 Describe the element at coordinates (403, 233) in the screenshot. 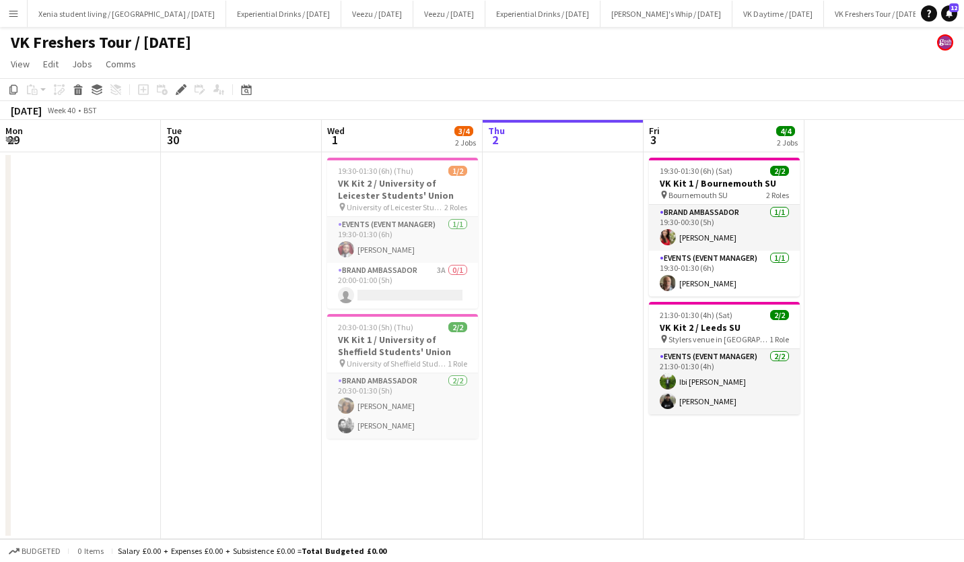

I see `app-job-card: 19:30-01:30 (6h) (Thu)1/2VK Kit 2 / University of Leicester Students' Union University of Leicest...` at that location.